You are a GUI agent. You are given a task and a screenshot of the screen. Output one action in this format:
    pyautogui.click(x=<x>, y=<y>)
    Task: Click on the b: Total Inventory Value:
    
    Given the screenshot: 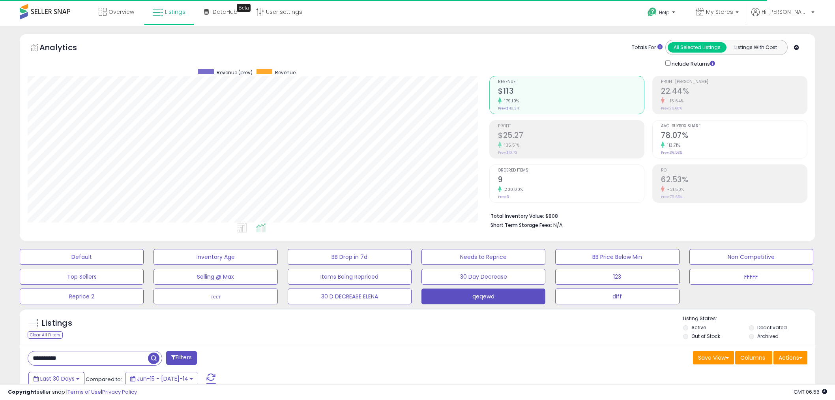 What is the action you would take?
    pyautogui.click(x=518, y=216)
    